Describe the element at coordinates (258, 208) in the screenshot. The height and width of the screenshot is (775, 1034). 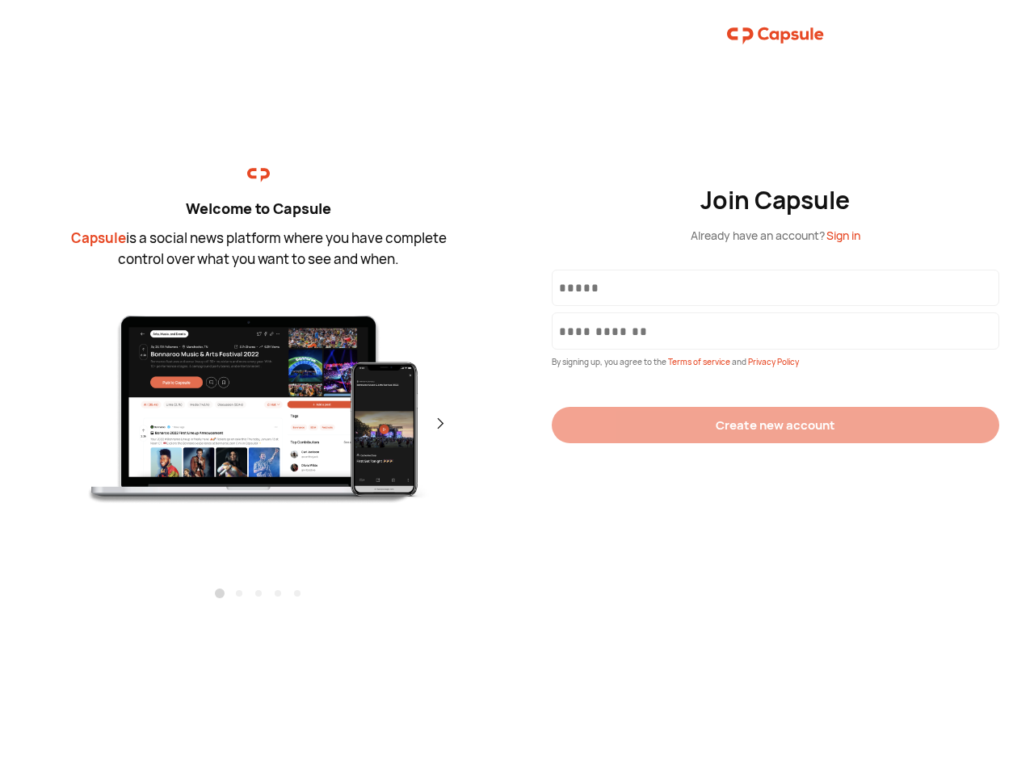
I see `div: Welcome to Capsule` at that location.